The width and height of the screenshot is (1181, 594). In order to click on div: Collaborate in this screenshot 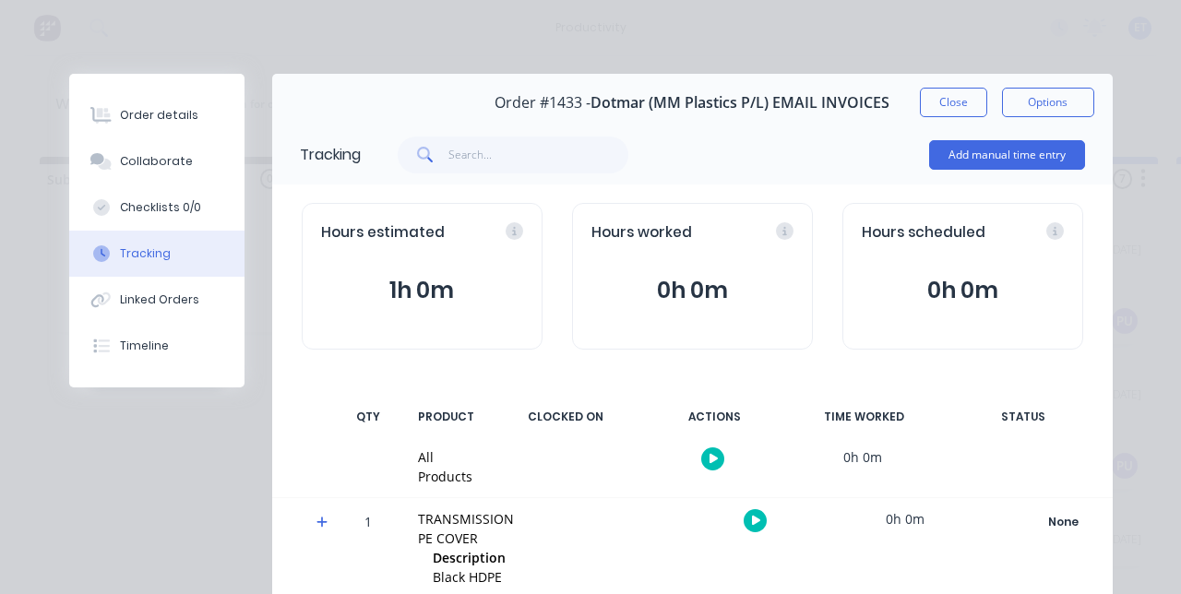, I will do `click(156, 161)`.